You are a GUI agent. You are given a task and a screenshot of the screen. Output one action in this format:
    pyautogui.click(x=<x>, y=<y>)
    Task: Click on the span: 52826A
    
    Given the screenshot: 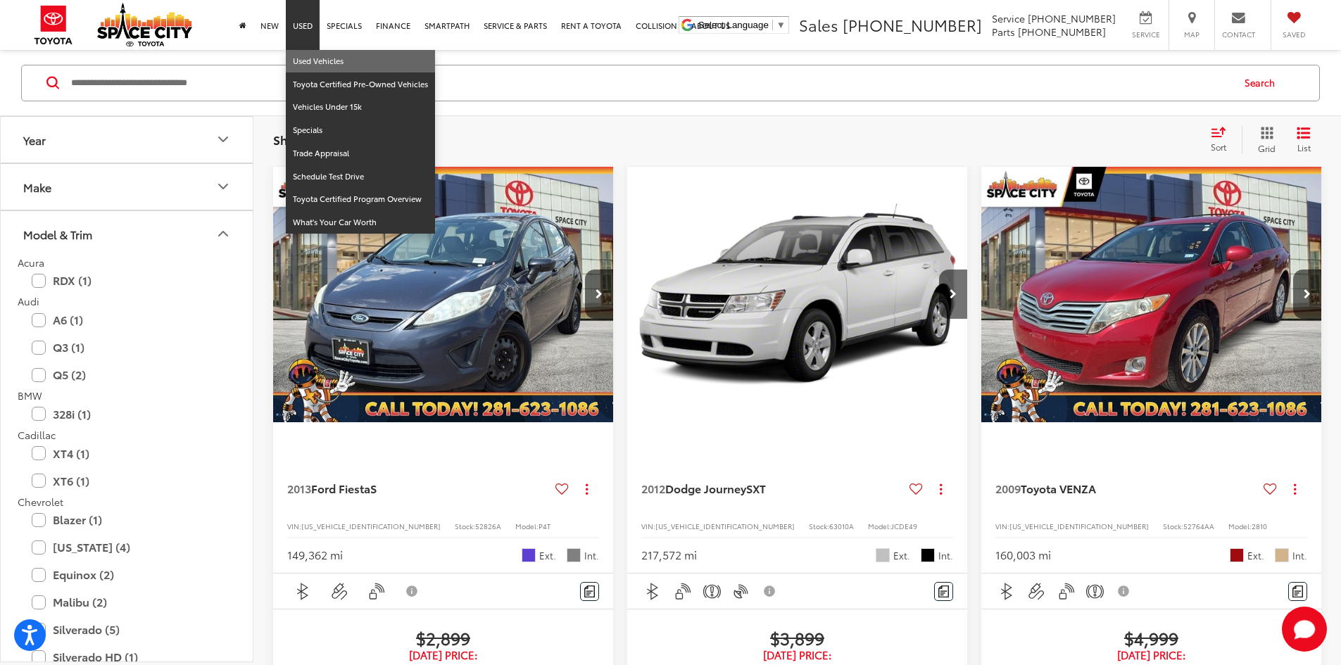 What is the action you would take?
    pyautogui.click(x=488, y=526)
    